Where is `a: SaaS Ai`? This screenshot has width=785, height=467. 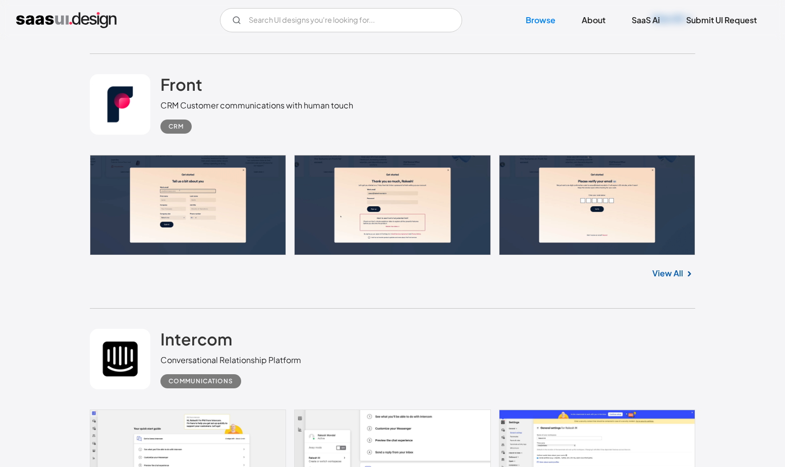
a: SaaS Ai is located at coordinates (646, 20).